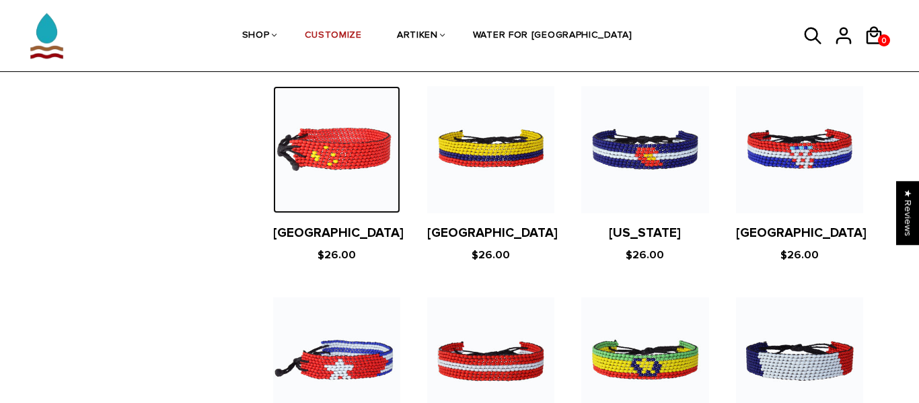  I want to click on span: 0, so click(884, 40).